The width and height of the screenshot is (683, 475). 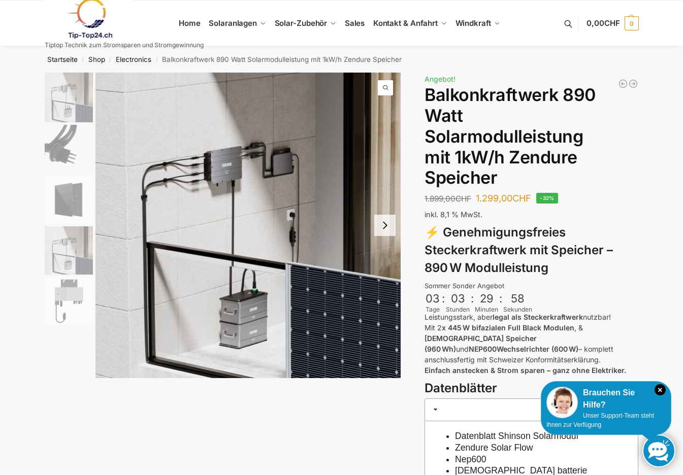 I want to click on img: Maysun, so click(x=69, y=200).